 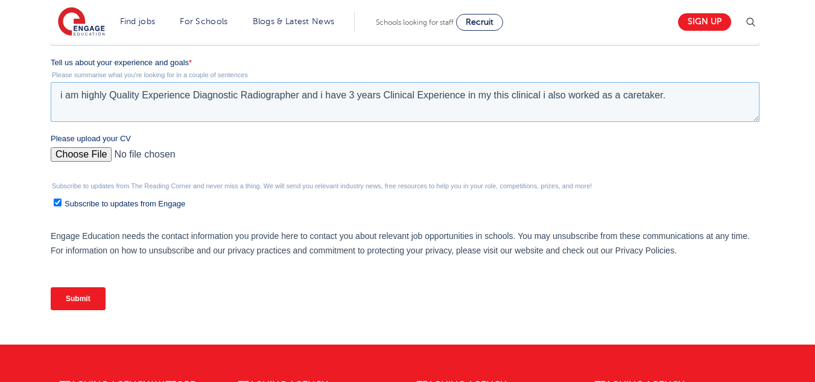 I want to click on a: For Schools, so click(x=203, y=21).